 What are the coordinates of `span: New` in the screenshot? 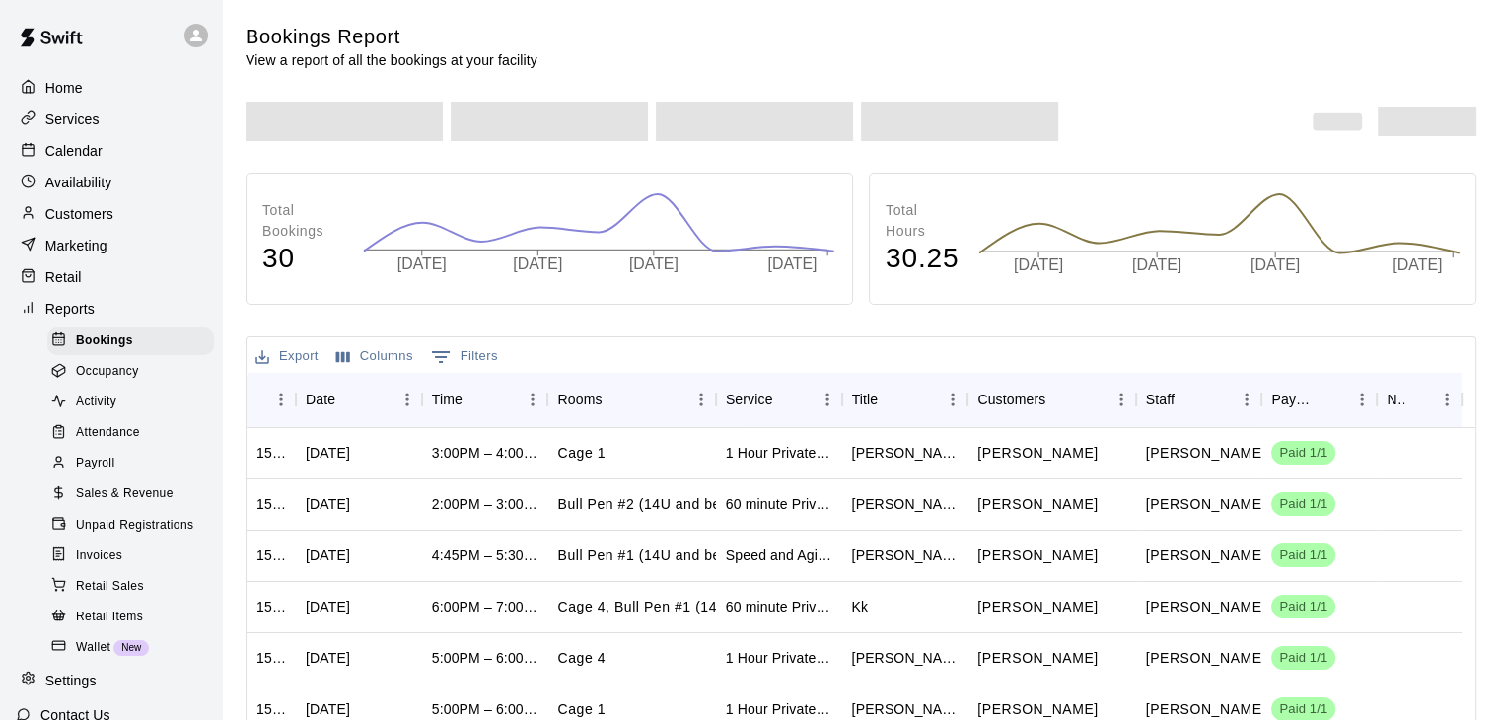 It's located at (131, 647).